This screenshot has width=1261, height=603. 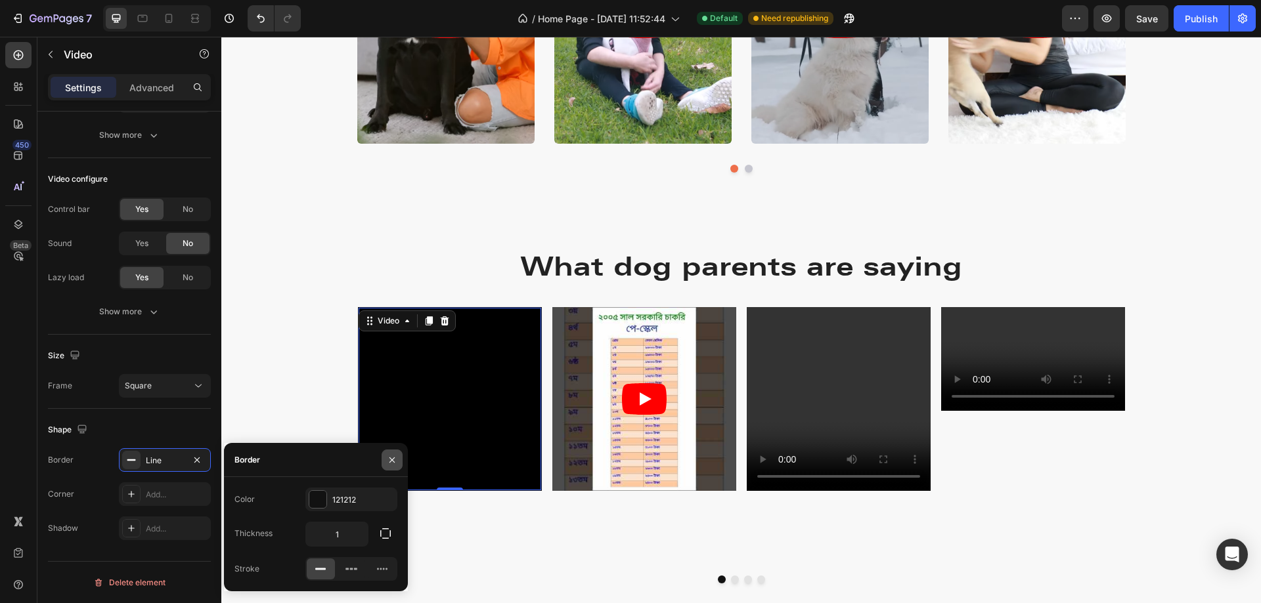 What do you see at coordinates (51, 18) in the screenshot?
I see `button: 7` at bounding box center [51, 18].